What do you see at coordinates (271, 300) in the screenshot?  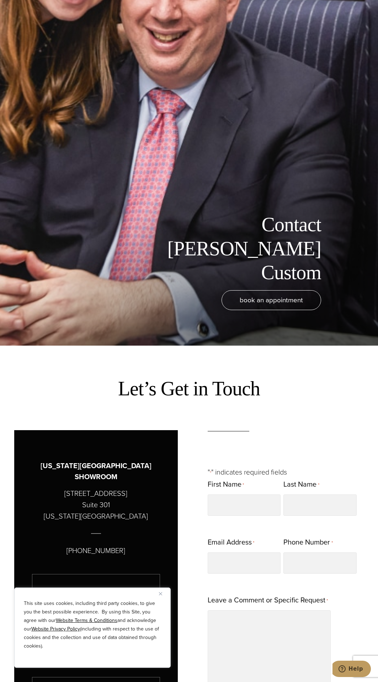 I see `a: book an appointment` at bounding box center [271, 300].